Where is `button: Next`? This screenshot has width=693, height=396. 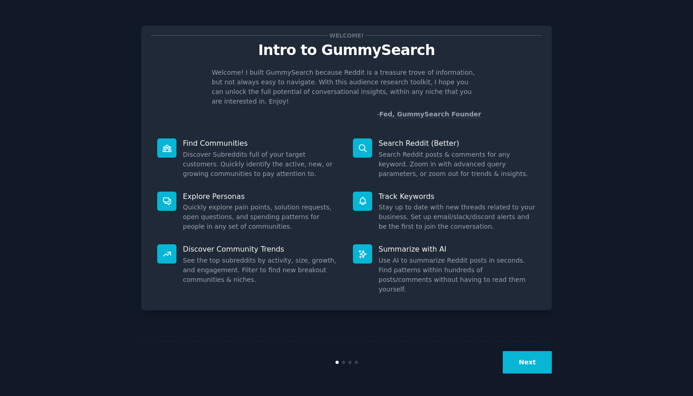 button: Next is located at coordinates (527, 362).